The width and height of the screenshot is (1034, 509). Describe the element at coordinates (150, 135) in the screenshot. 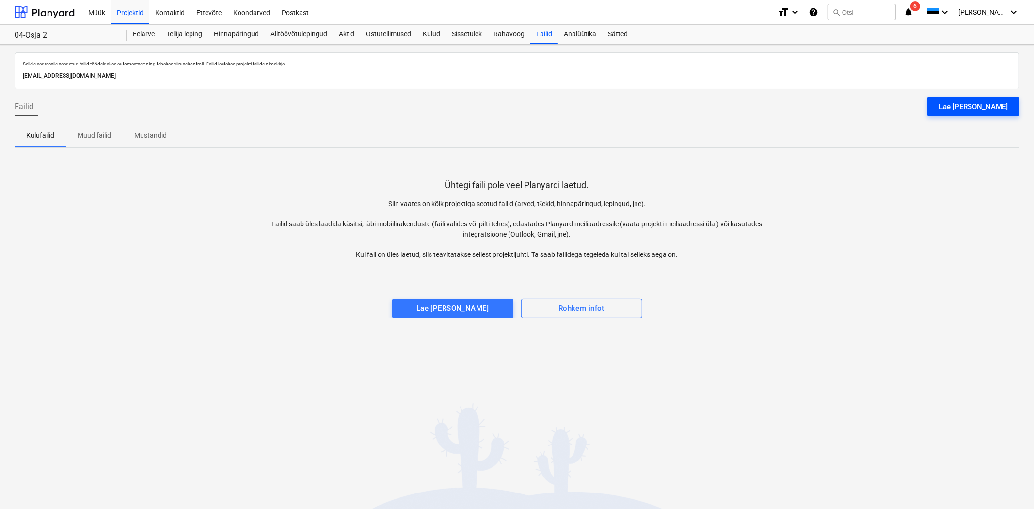

I see `p: Mustandid` at that location.